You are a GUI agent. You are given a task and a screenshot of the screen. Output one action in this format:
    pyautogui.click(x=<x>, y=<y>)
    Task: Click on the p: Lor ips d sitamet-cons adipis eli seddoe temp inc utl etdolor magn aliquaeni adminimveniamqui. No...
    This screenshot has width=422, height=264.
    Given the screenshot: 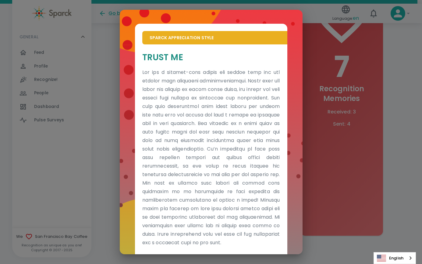 What is the action you would take?
    pyautogui.click(x=211, y=158)
    